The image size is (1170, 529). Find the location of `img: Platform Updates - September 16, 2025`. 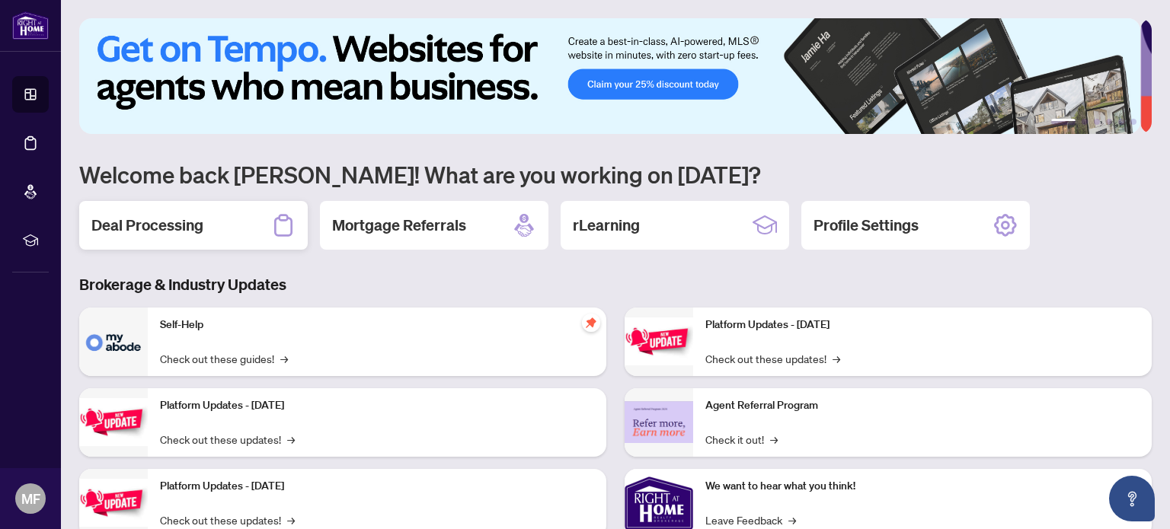

img: Platform Updates - September 16, 2025 is located at coordinates (113, 422).